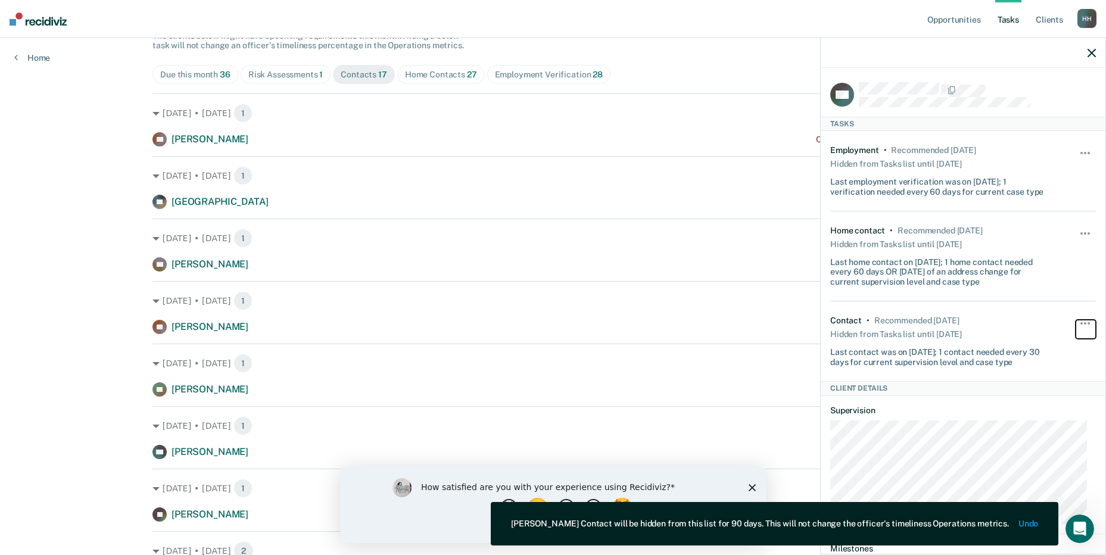 Image resolution: width=1106 pixels, height=555 pixels. I want to click on button: 1, so click(170, 41).